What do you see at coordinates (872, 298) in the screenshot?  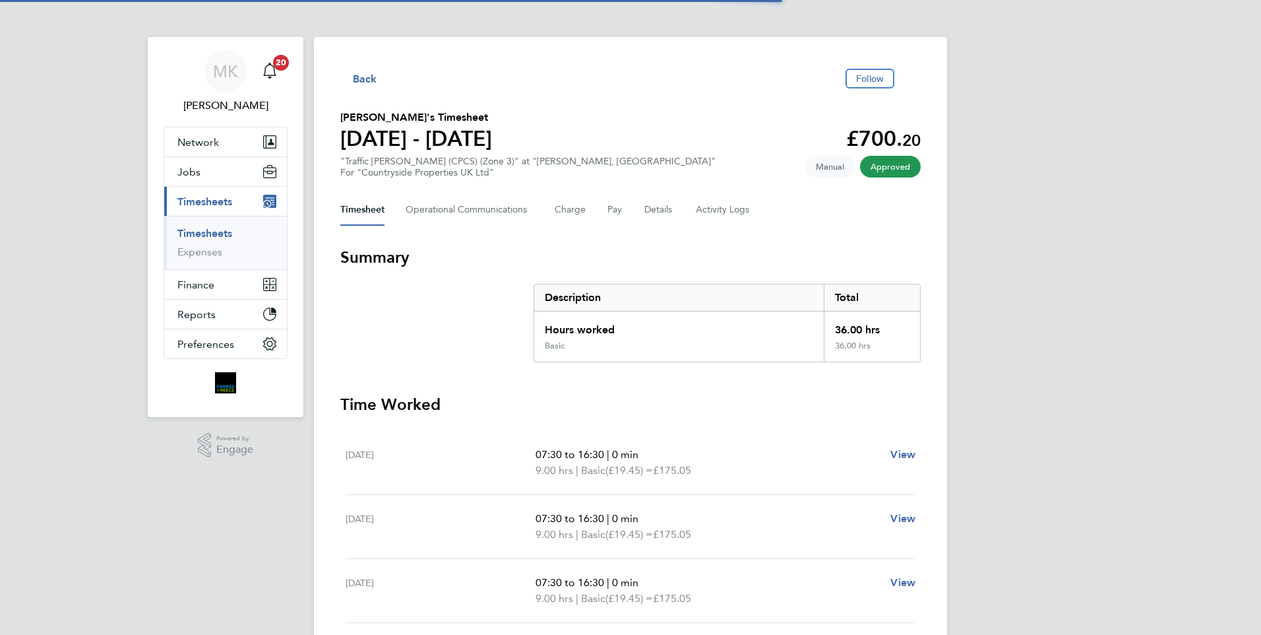 I see `div: Total` at bounding box center [872, 298].